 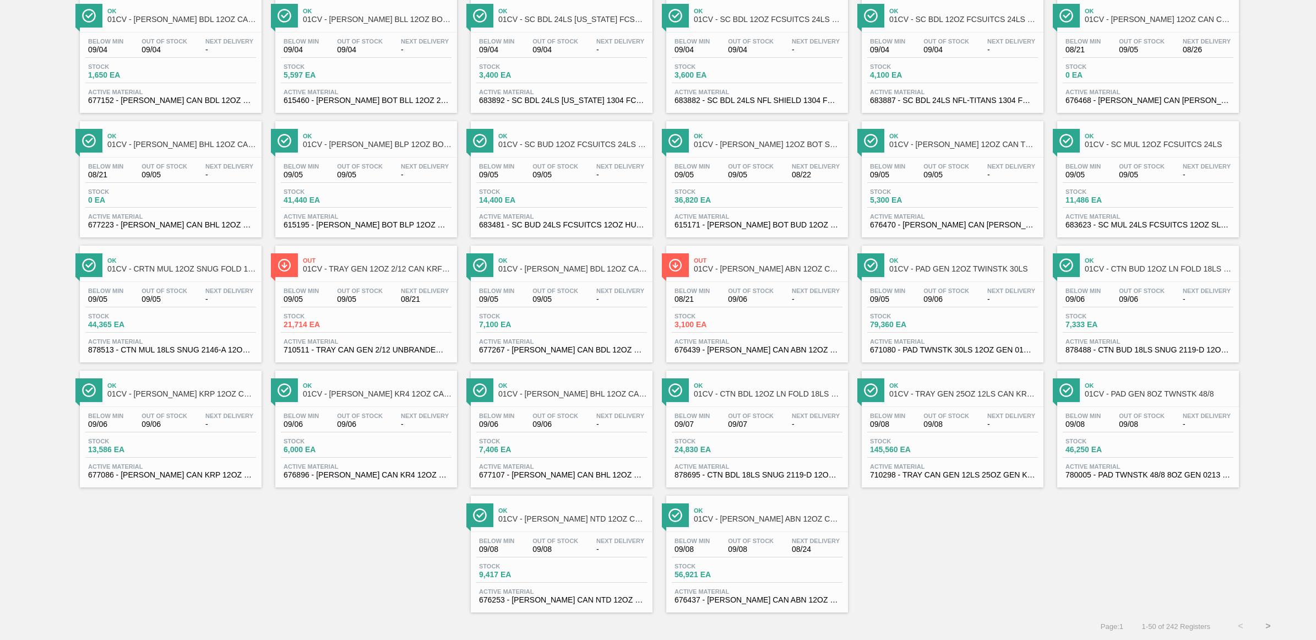 What do you see at coordinates (518, 324) in the screenshot?
I see `span: 7,100 EA` at bounding box center [518, 324].